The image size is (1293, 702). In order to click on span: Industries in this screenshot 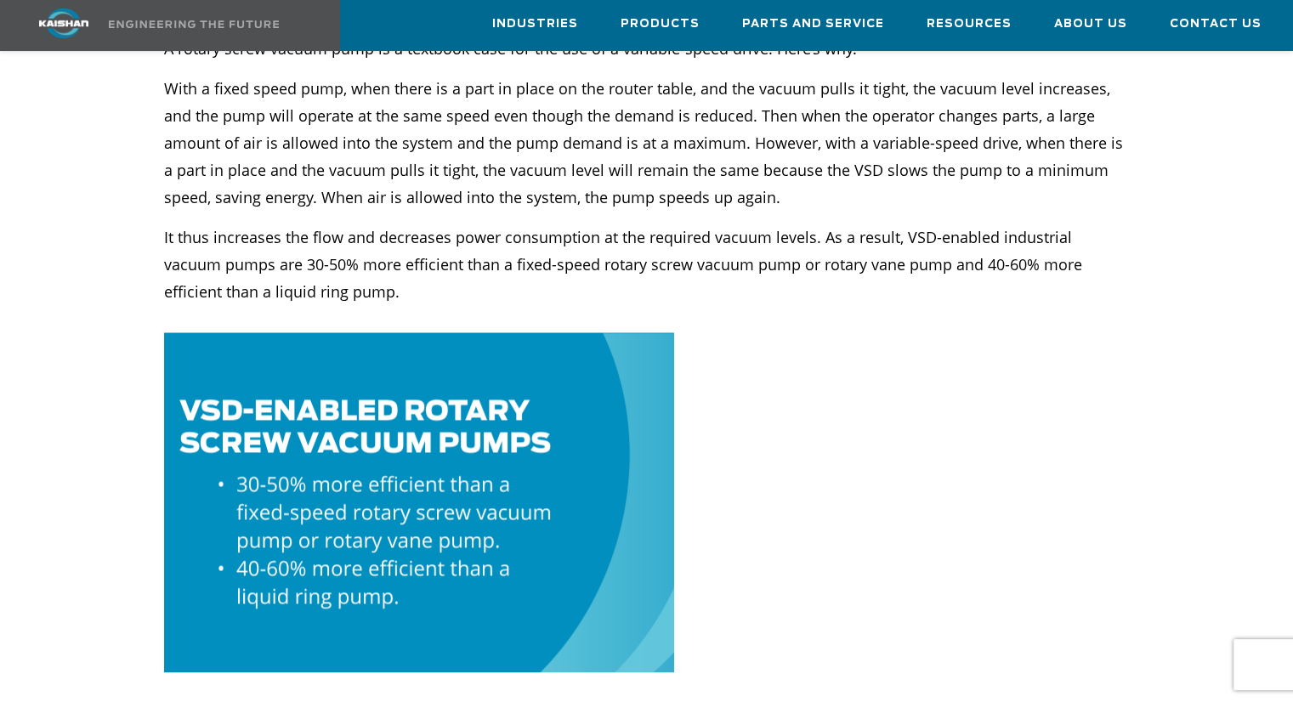, I will do `click(535, 24)`.